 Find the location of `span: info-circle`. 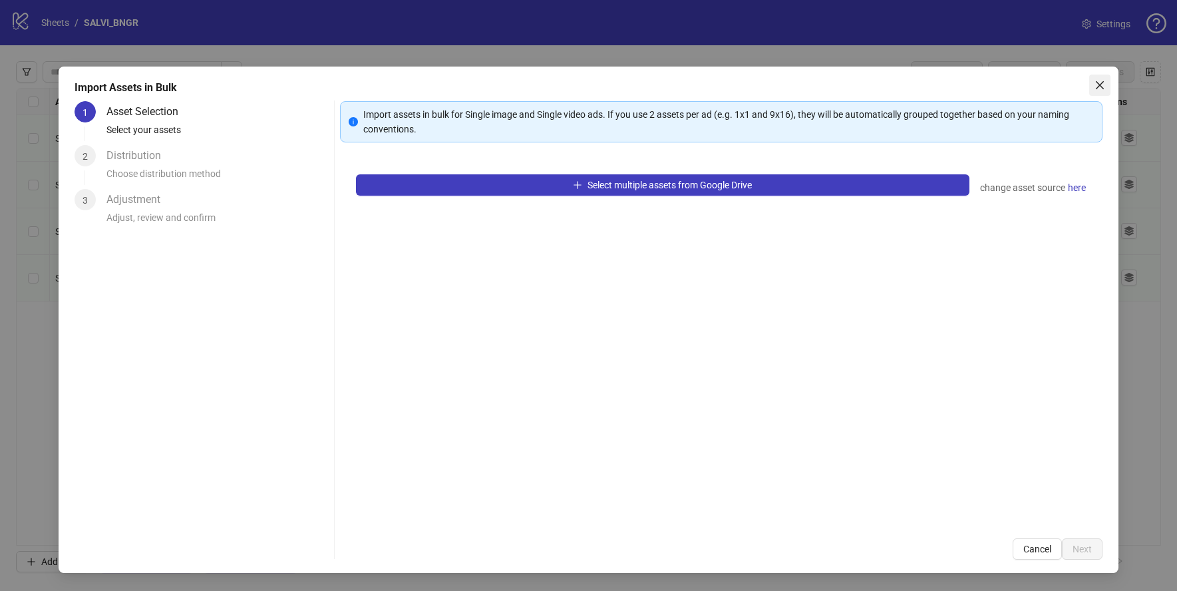

span: info-circle is located at coordinates (353, 122).